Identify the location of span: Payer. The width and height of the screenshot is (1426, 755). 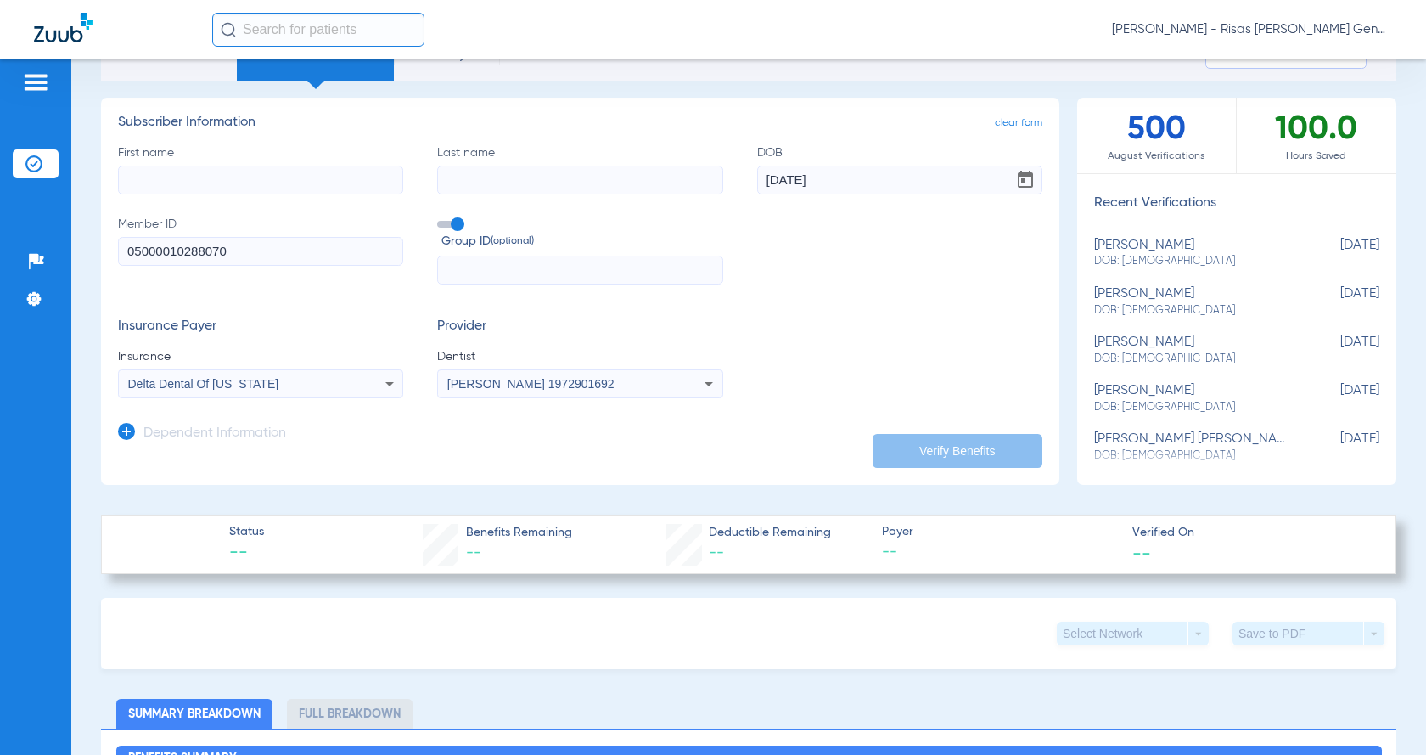
(1000, 531).